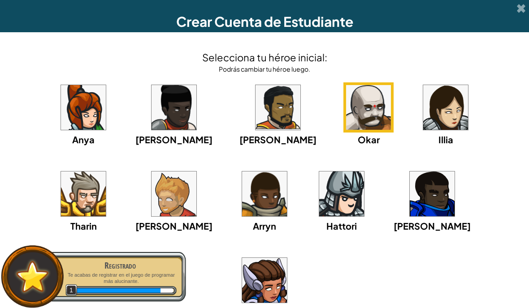  Describe the element at coordinates (264, 57) in the screenshot. I see `h4: Selecciona tu héroe inicial:` at that location.